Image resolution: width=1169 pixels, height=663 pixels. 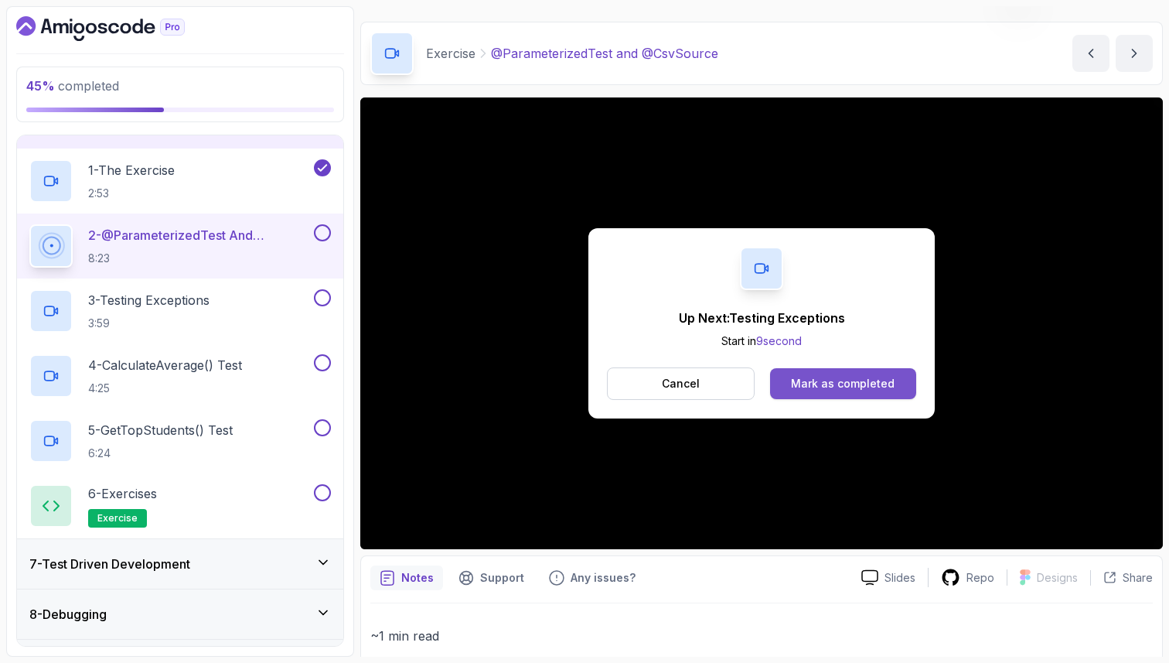 I want to click on h3: 8 - Debugging, so click(x=68, y=614).